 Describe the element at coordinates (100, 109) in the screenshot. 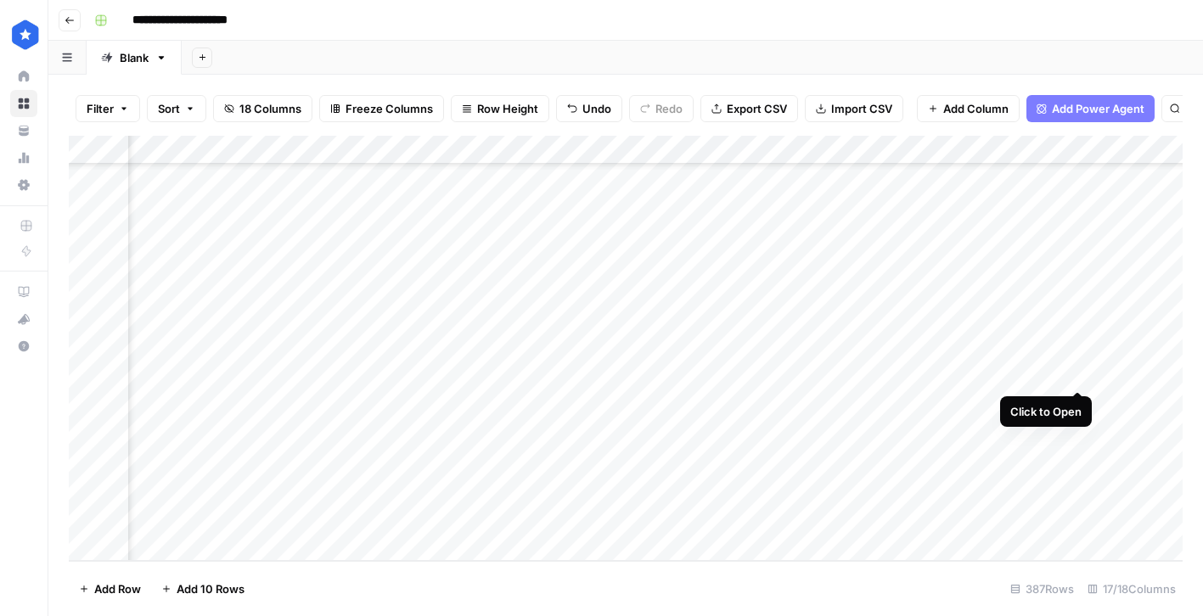

I see `span: Filter` at that location.